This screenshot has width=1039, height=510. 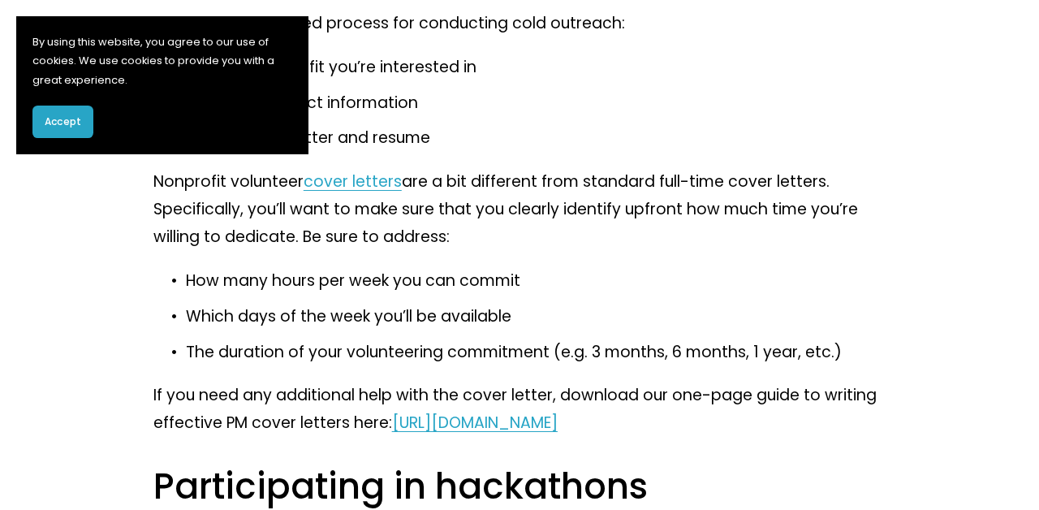 What do you see at coordinates (536, 103) in the screenshot?
I see `p: Find their contact information` at bounding box center [536, 103].